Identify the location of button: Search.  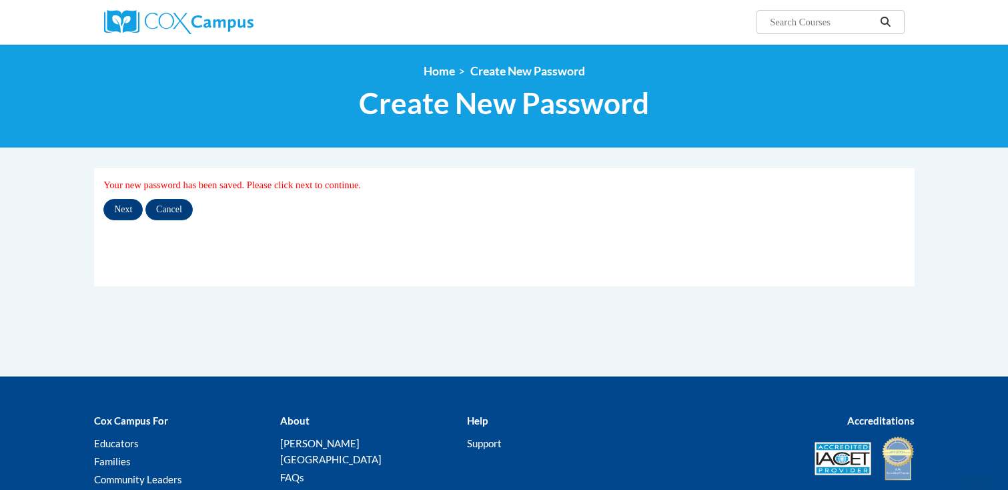
(885, 22).